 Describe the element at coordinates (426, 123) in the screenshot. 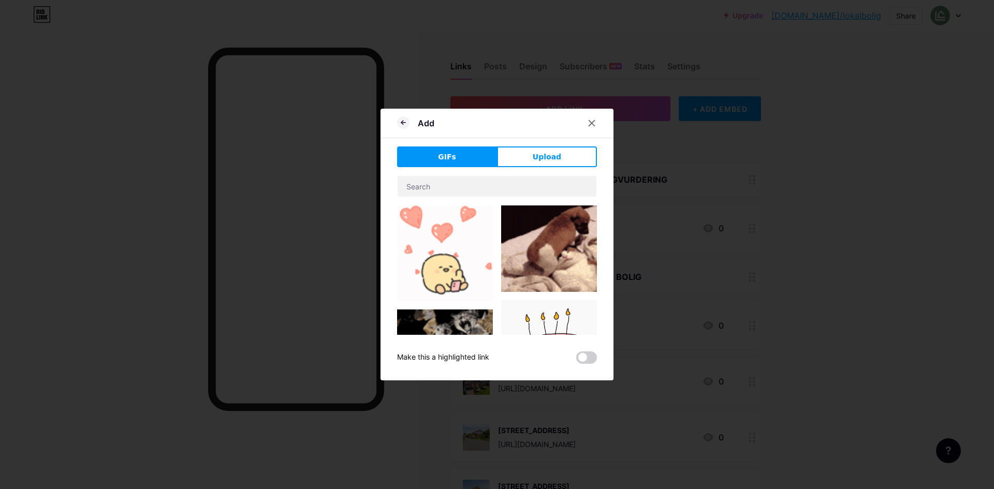

I see `div: Add` at that location.